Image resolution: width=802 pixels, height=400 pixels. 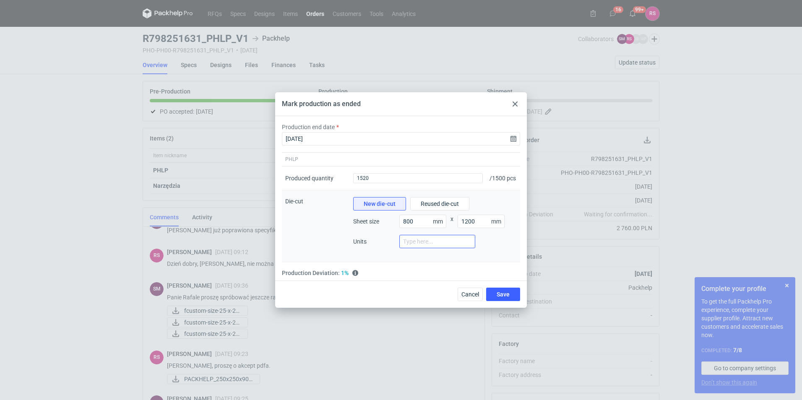 I want to click on span: x, so click(x=451, y=225).